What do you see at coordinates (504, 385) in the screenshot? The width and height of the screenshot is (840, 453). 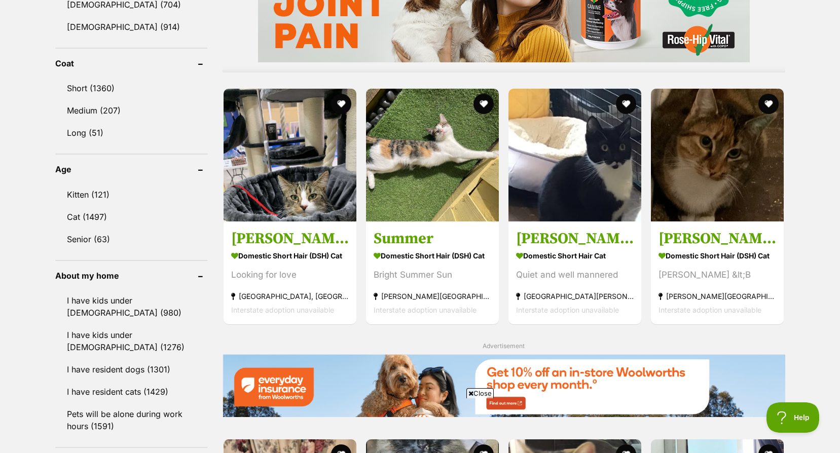 I see `img: Everyday Insurance promotional banner` at bounding box center [504, 385].